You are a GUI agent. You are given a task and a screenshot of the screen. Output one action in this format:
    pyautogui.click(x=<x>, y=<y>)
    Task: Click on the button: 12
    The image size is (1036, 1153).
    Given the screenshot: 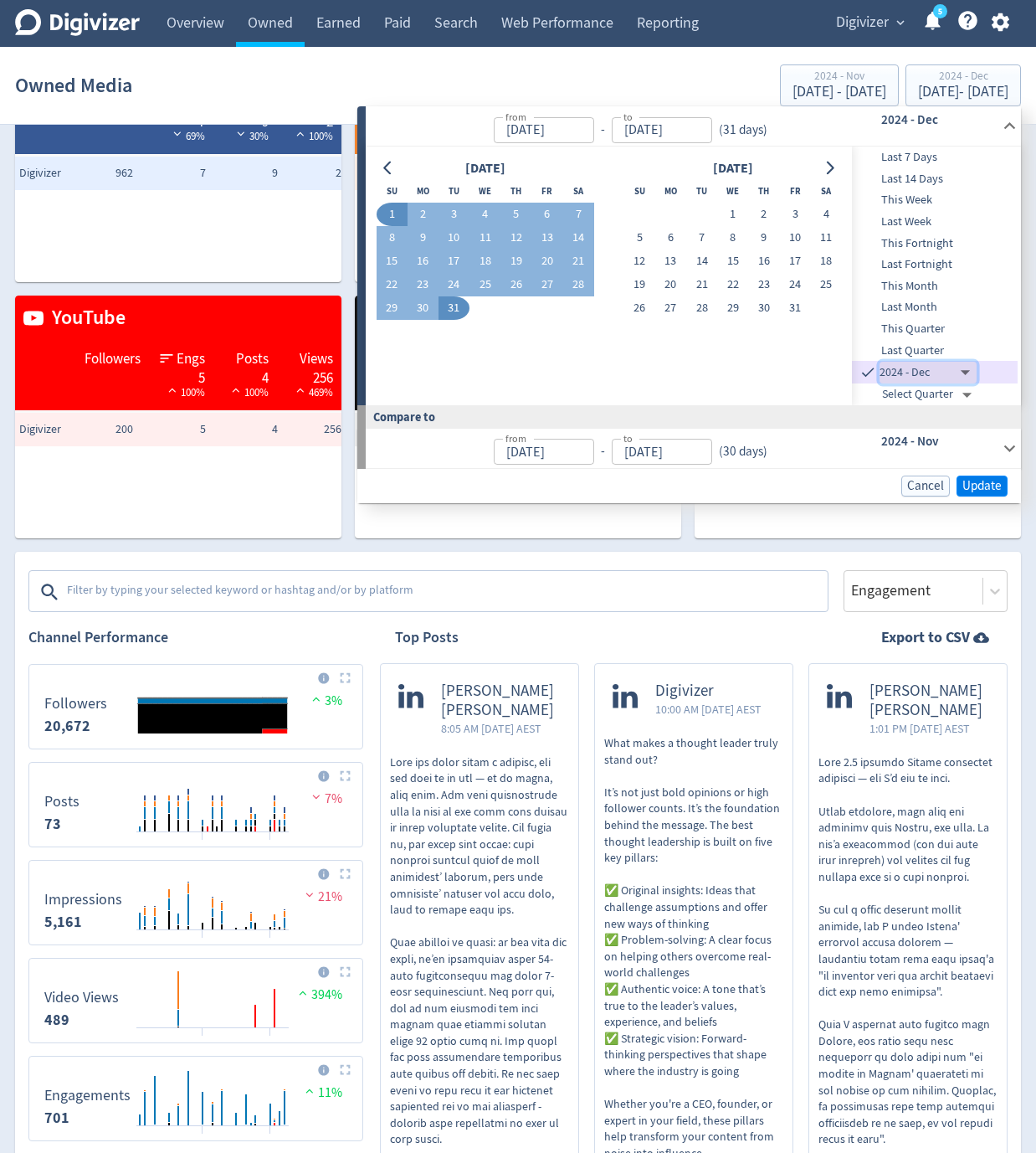 What is the action you would take?
    pyautogui.click(x=515, y=238)
    